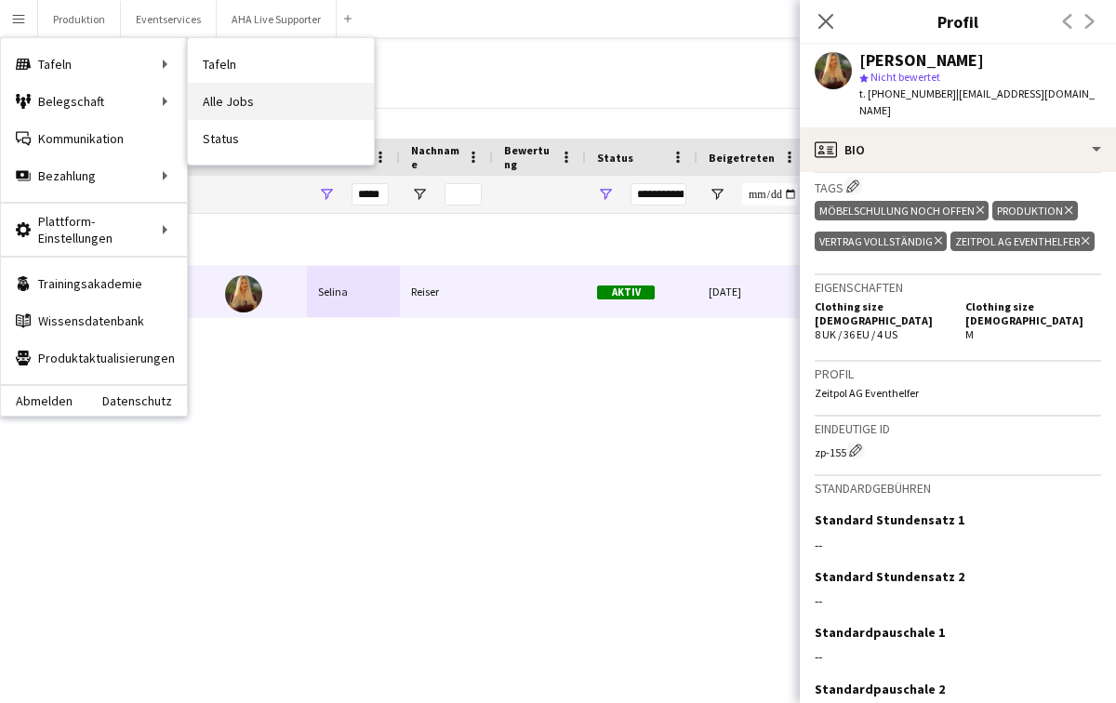 Image resolution: width=1116 pixels, height=703 pixels. Describe the element at coordinates (94, 64) in the screenshot. I see `div: Tafeln` at that location.